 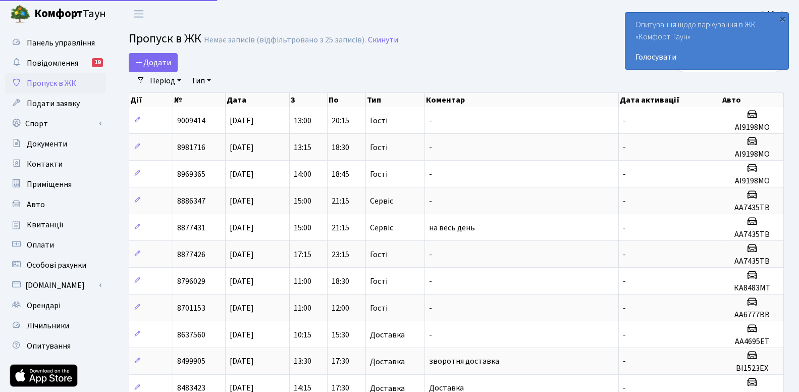 What do you see at coordinates (340, 254) in the screenshot?
I see `span: 23:15` at bounding box center [340, 254].